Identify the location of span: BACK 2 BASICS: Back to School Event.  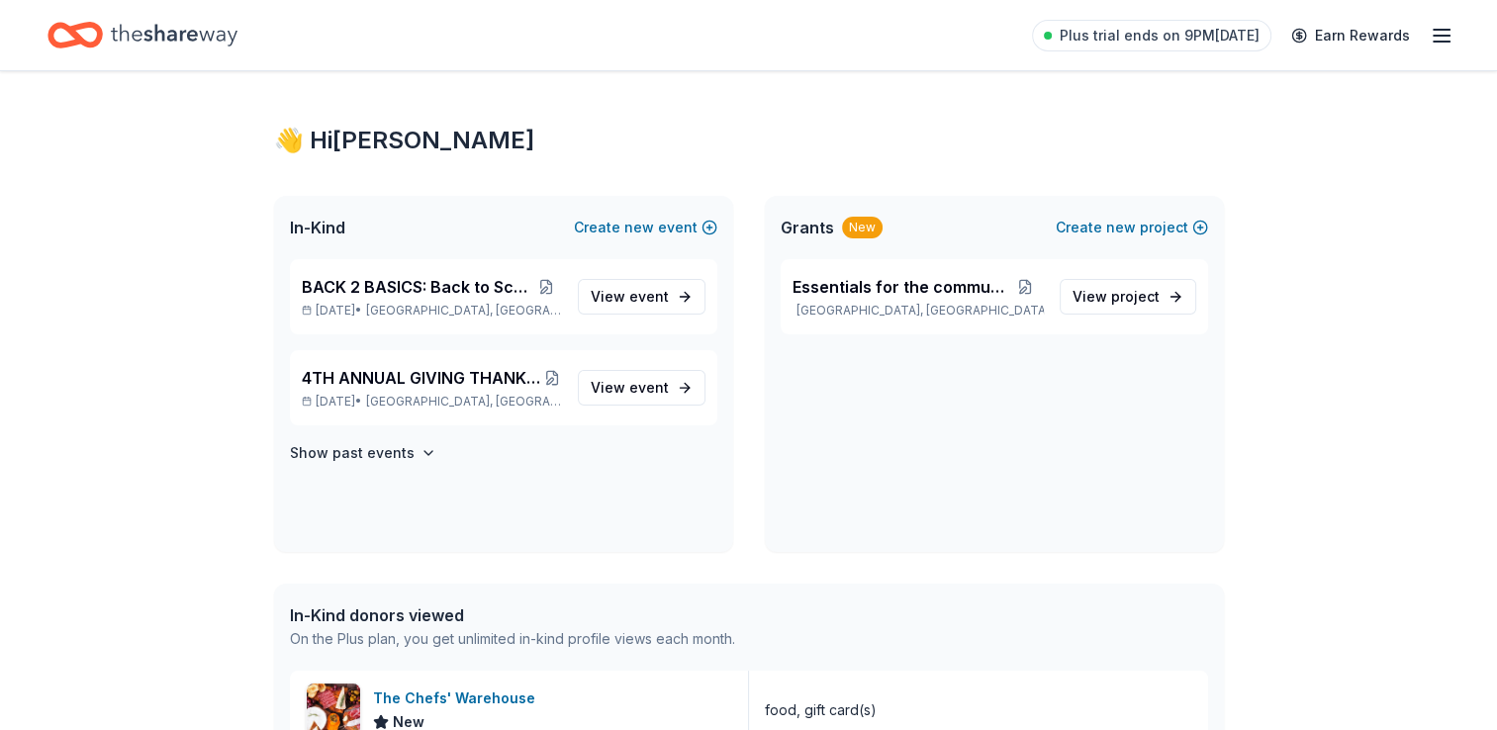
(416, 287).